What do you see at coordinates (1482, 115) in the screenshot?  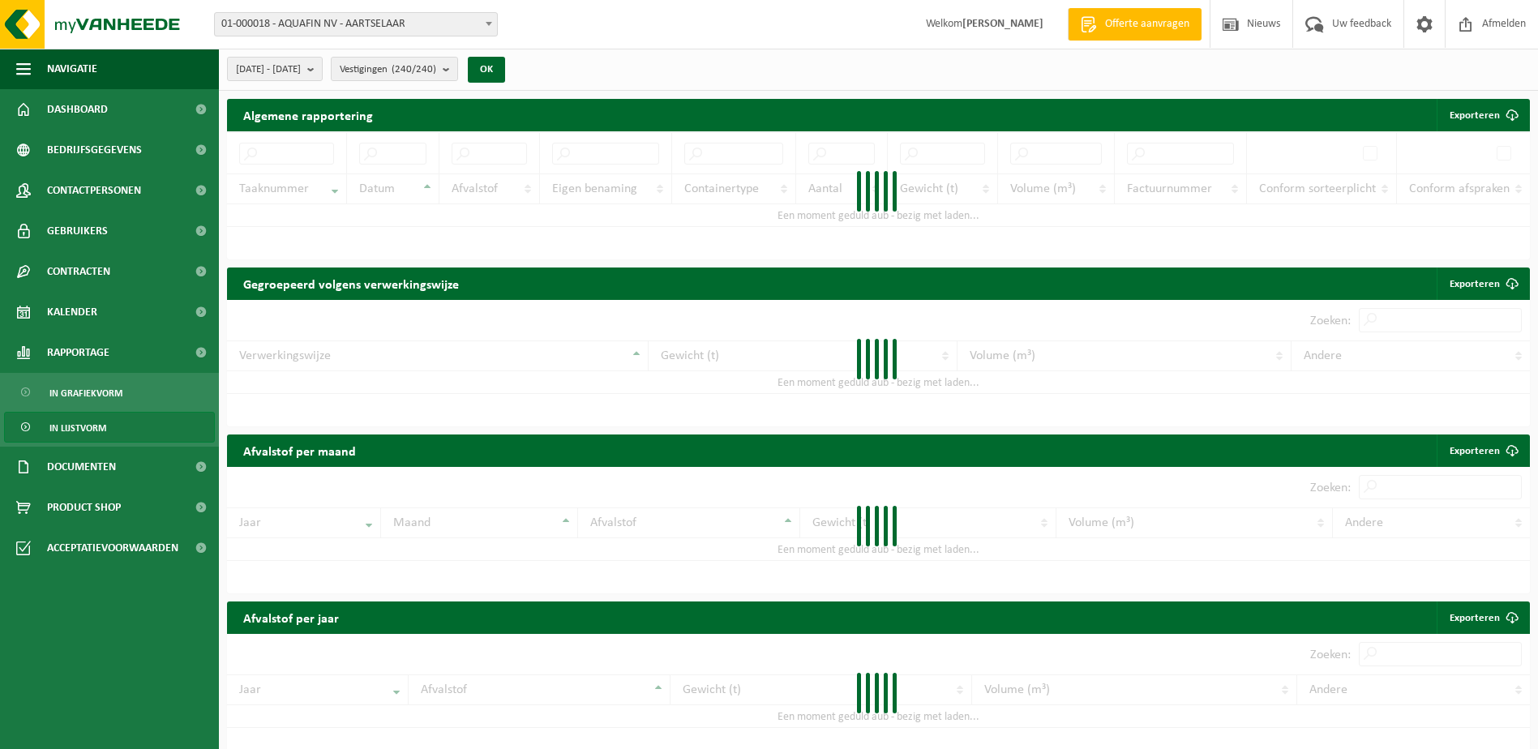 I see `button: Exporteren` at bounding box center [1482, 115].